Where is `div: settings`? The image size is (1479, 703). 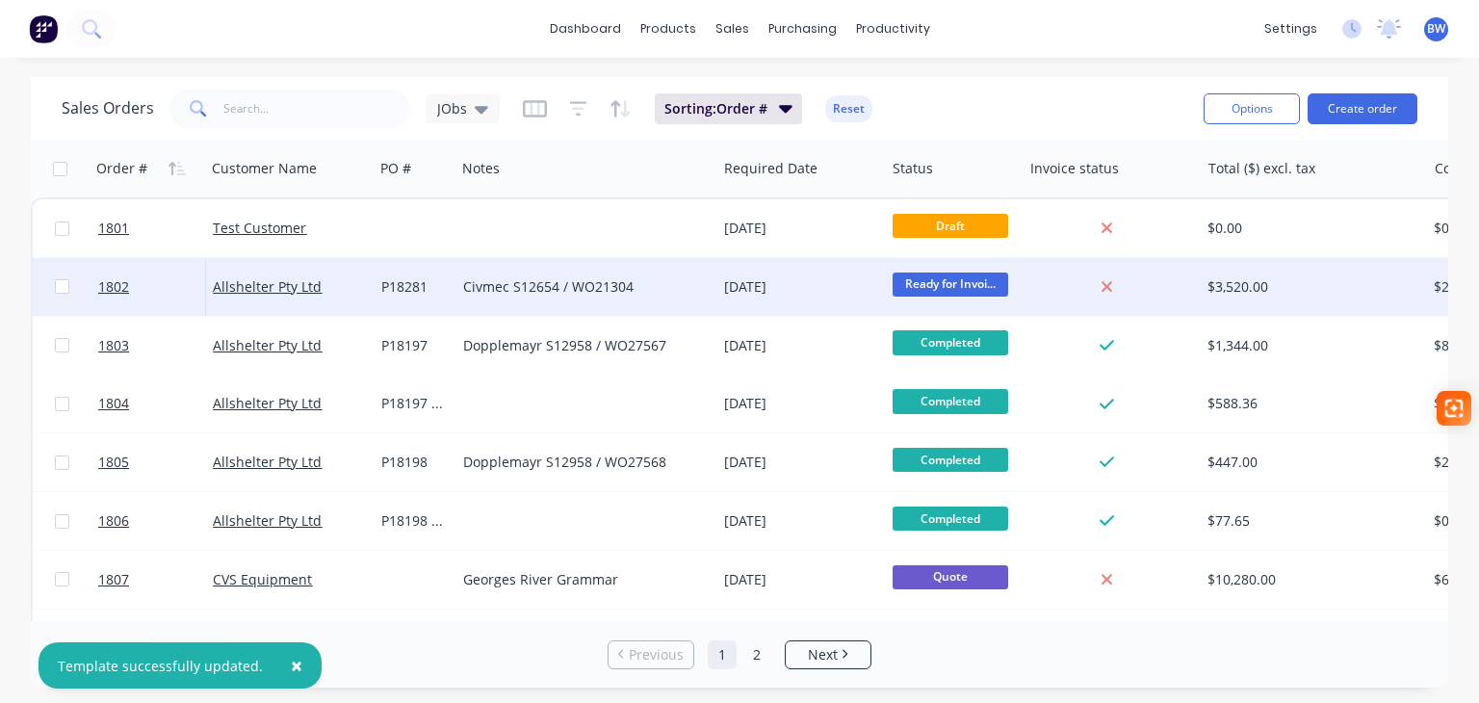
div: settings is located at coordinates (1290, 29).